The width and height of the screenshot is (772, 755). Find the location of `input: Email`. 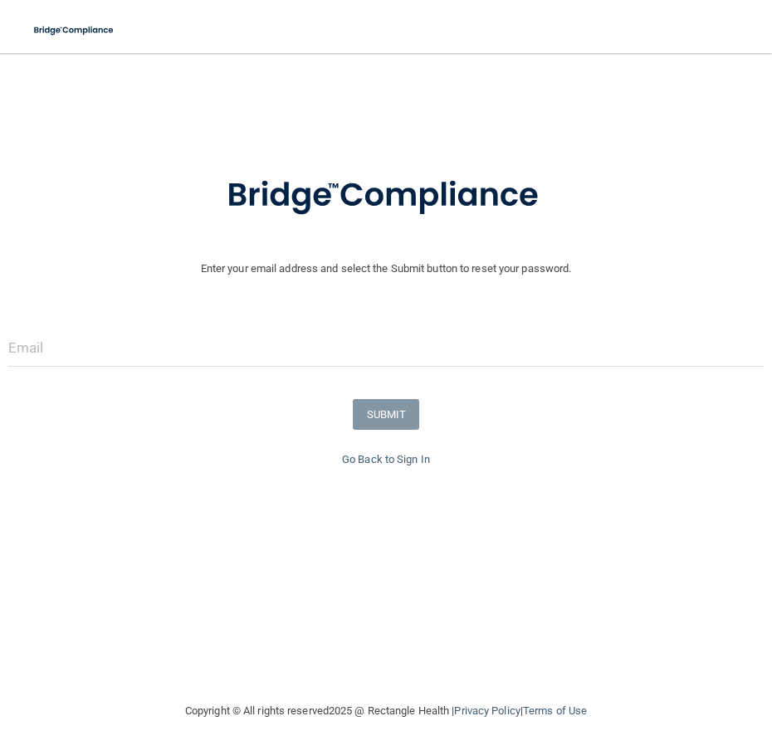

input: Email is located at coordinates (386, 348).